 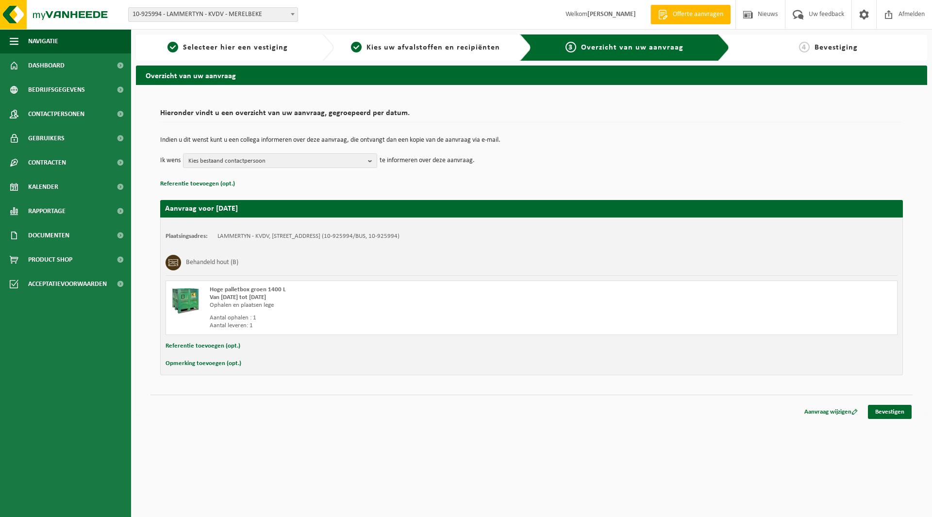 What do you see at coordinates (47, 211) in the screenshot?
I see `span: Rapportage` at bounding box center [47, 211].